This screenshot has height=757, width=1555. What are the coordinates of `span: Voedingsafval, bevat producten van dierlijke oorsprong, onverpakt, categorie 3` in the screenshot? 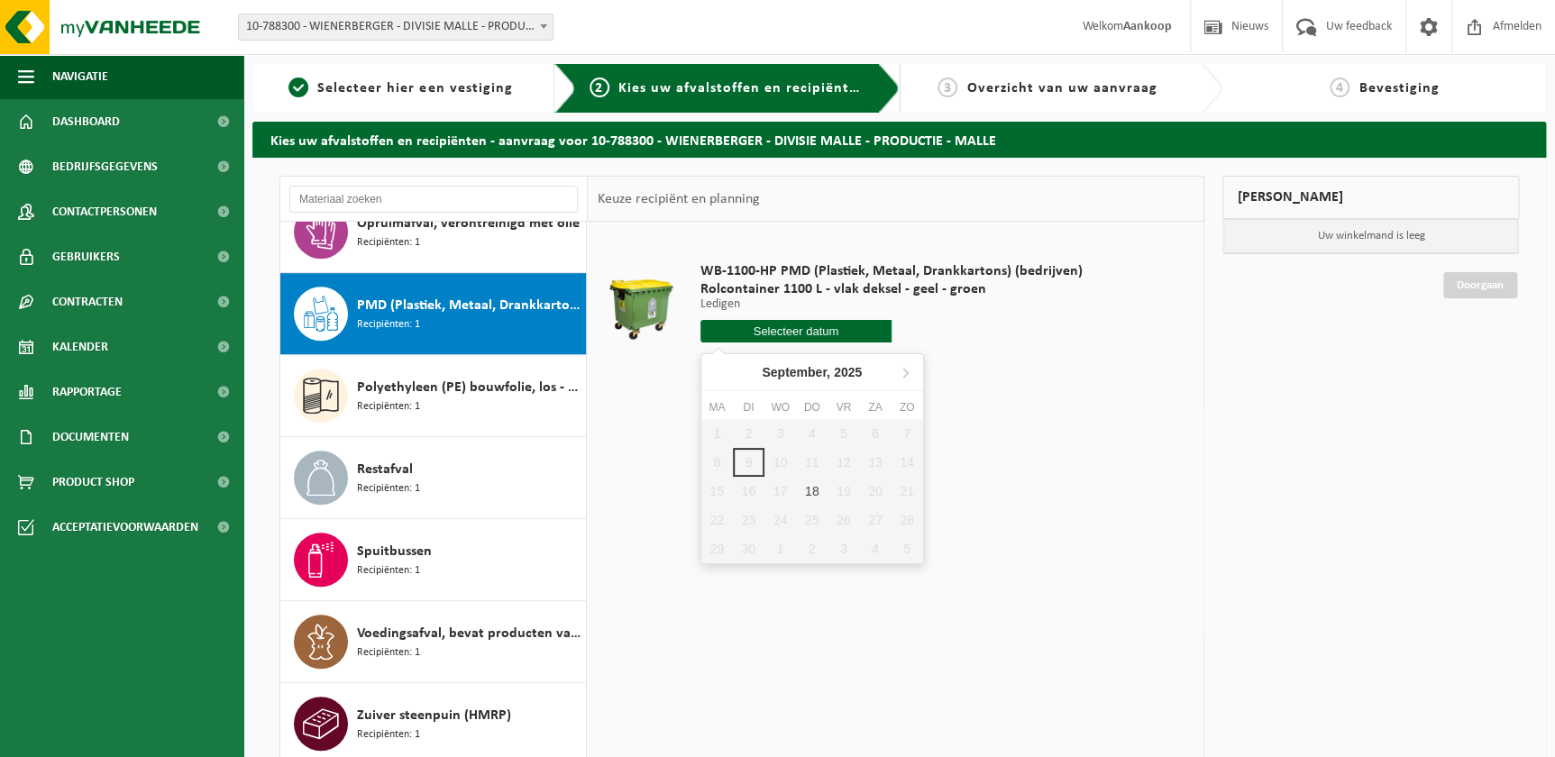 It's located at (469, 634).